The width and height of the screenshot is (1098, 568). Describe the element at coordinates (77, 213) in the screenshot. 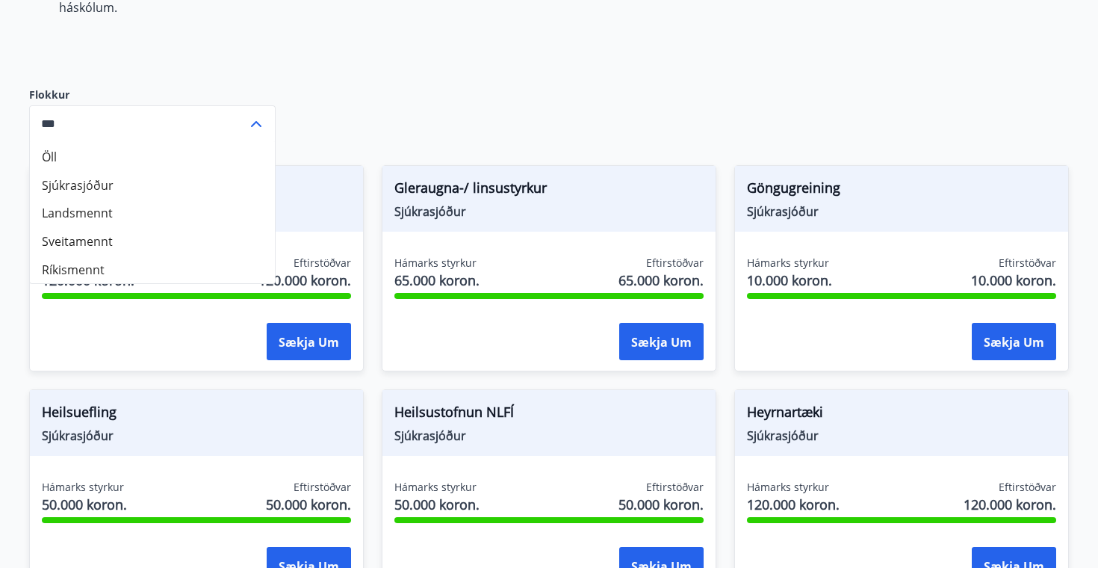

I see `font: Landsmennt` at that location.